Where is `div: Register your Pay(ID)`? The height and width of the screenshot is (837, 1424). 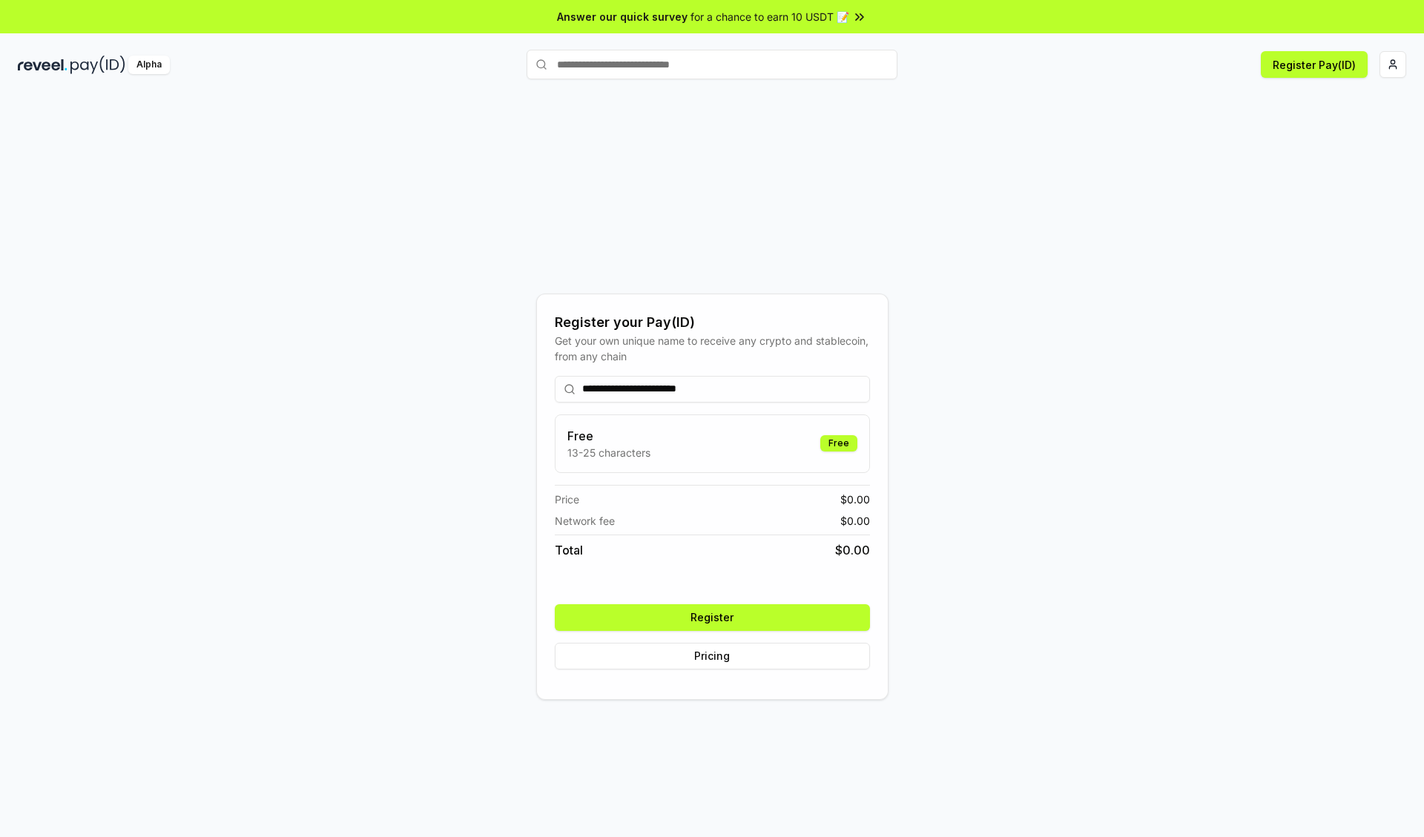
div: Register your Pay(ID) is located at coordinates (712, 323).